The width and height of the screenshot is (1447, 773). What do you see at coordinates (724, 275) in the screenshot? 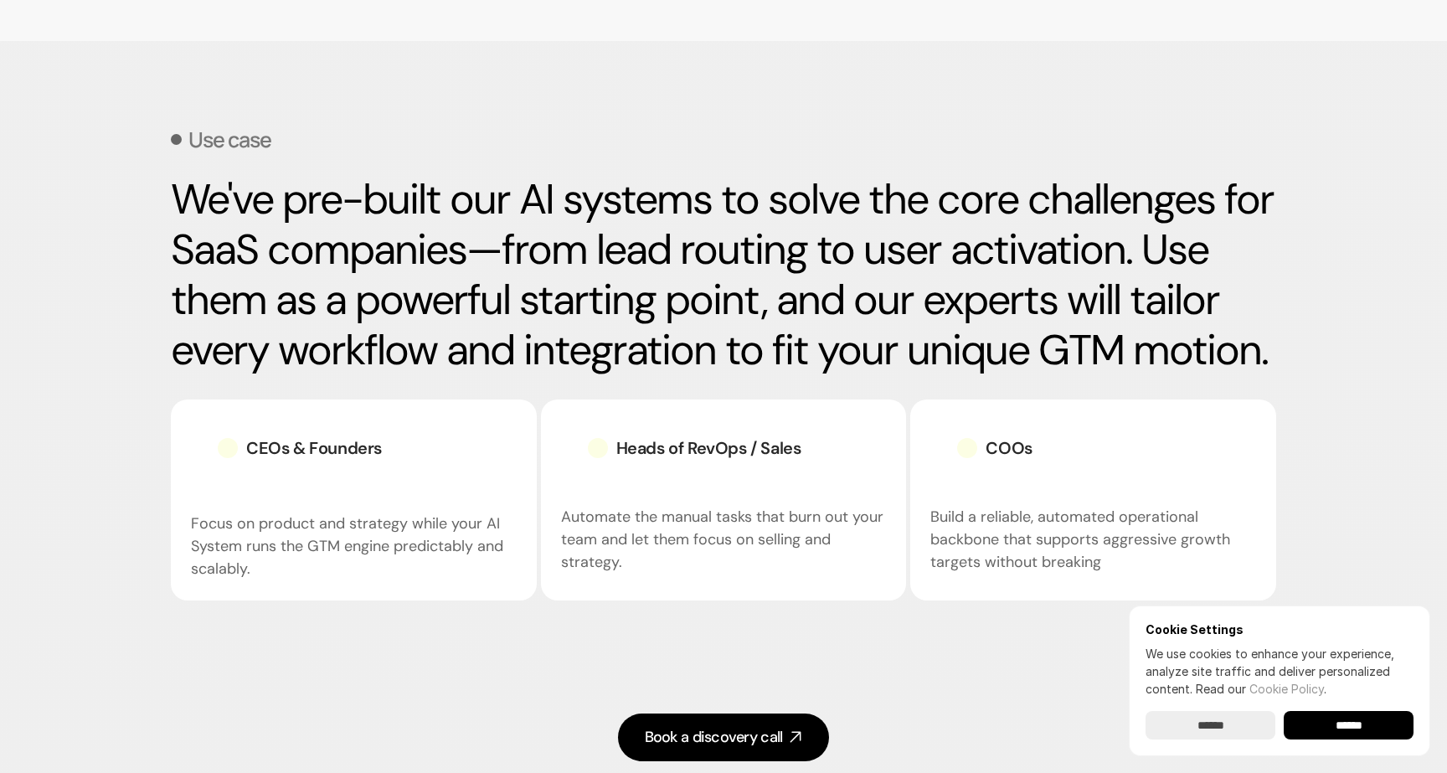
I see `h2: We've pre-built our AI systems to solve the core challenges for SaaS companies—from lead routing ...` at bounding box center [724, 275].